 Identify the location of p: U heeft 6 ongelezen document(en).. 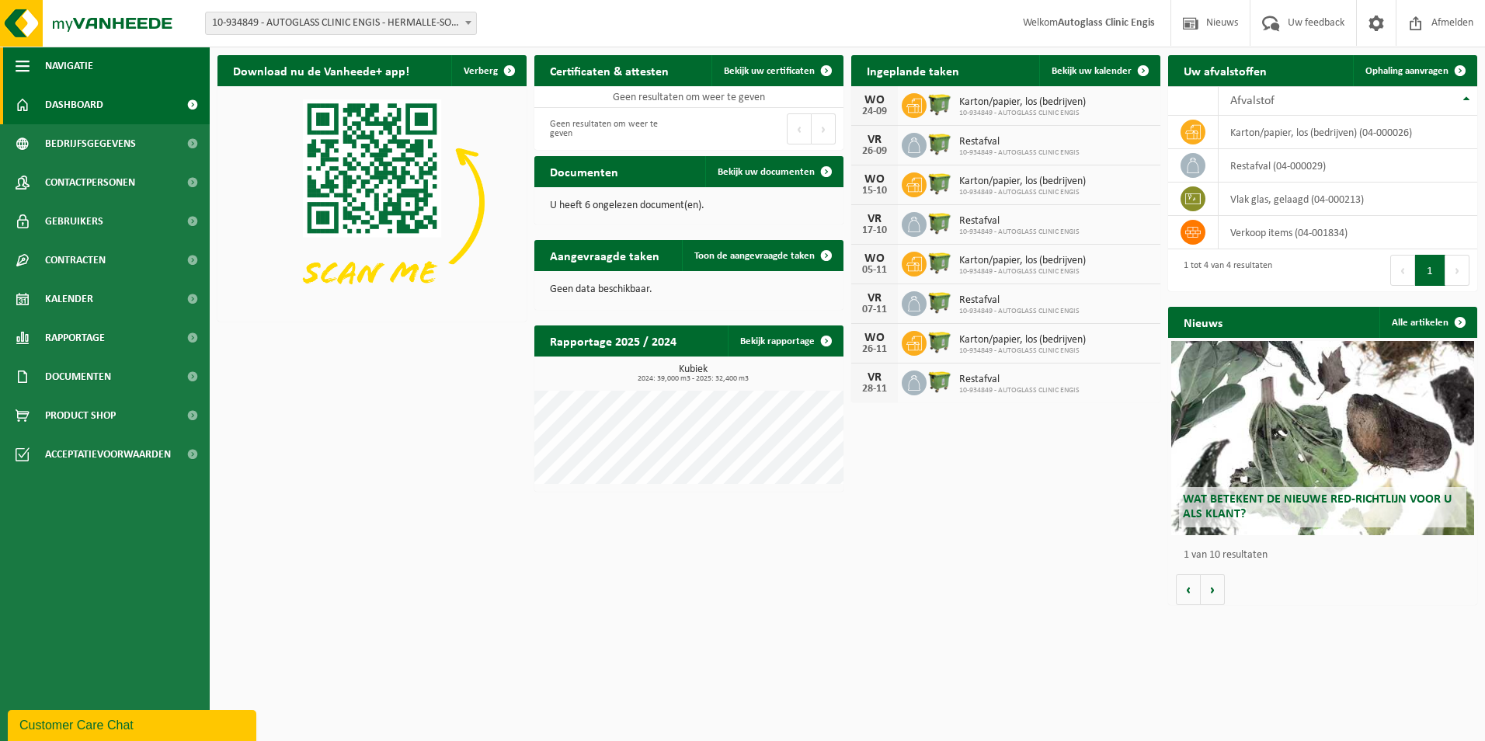
(689, 206).